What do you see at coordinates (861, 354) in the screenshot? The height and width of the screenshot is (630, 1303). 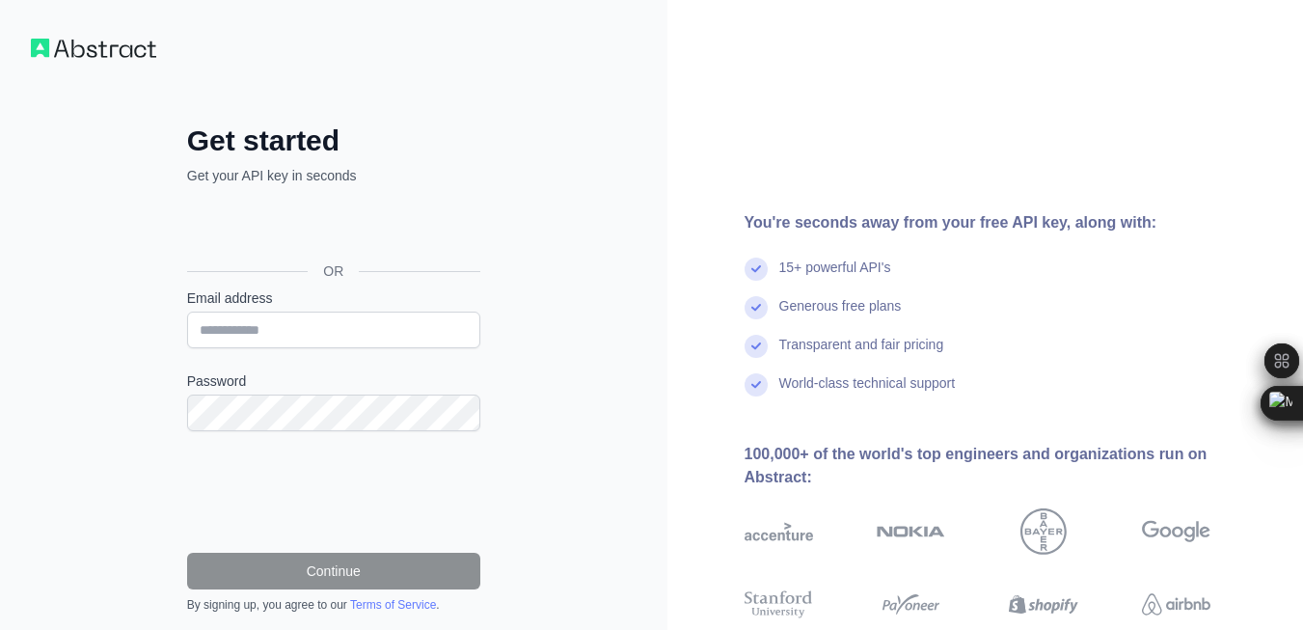 I see `div: Transparent and fair pricing` at bounding box center [861, 354].